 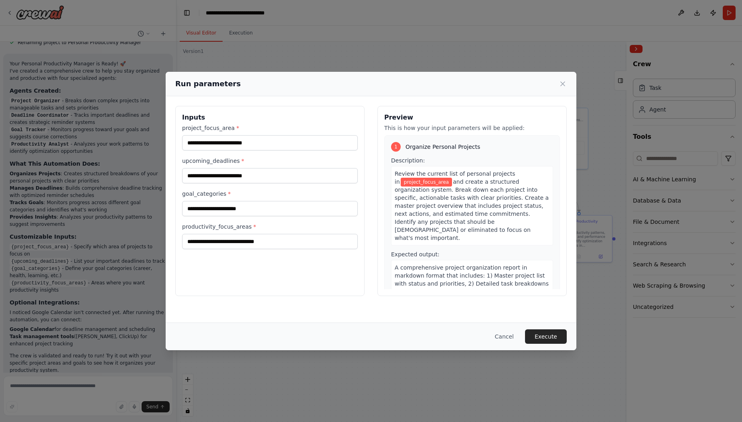 I want to click on span: Organize Personal Projects, so click(x=443, y=147).